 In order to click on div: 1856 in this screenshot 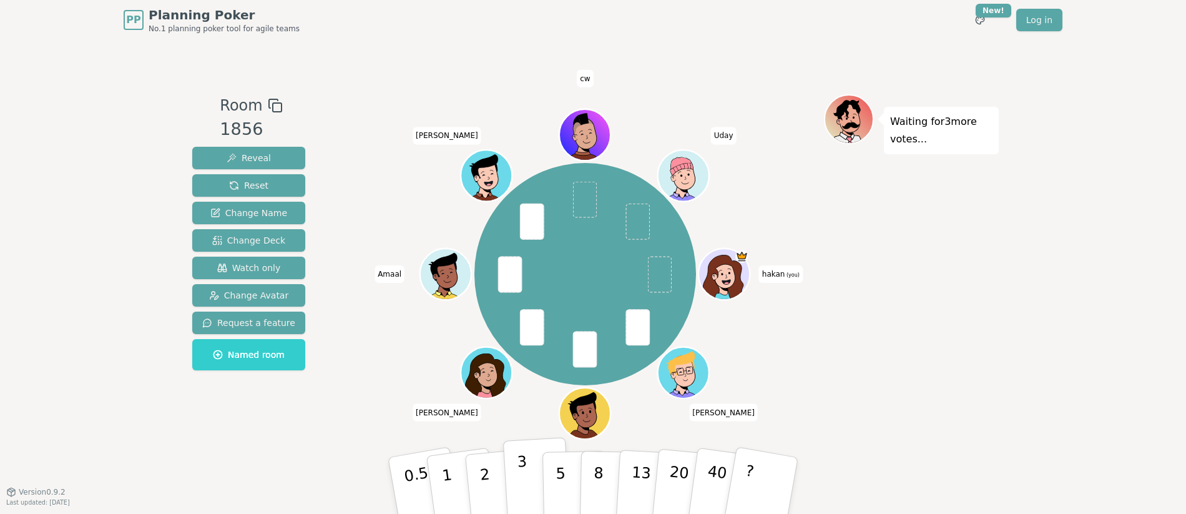, I will do `click(251, 129)`.